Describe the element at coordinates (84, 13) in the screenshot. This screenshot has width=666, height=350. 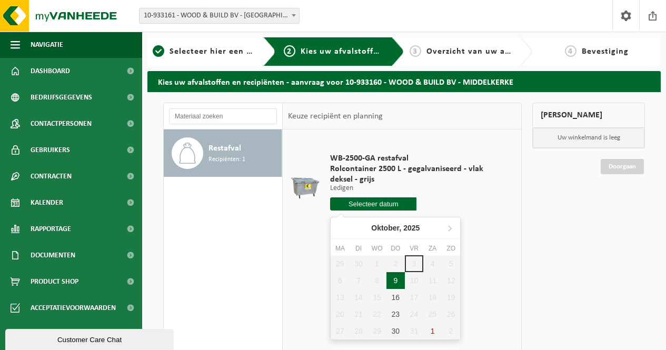
I see `div: Customer Care Chat` at that location.